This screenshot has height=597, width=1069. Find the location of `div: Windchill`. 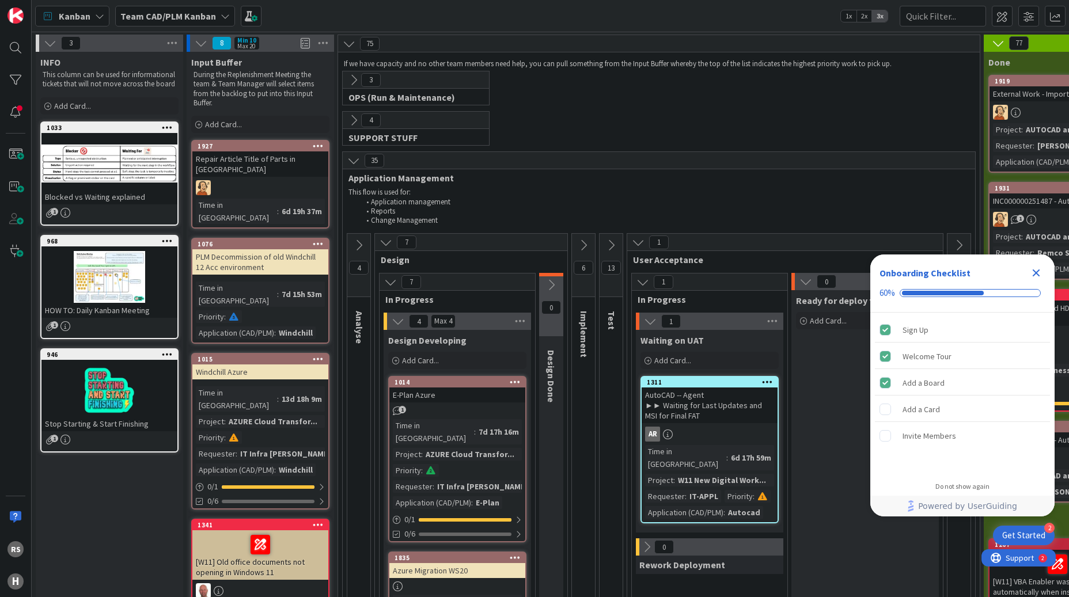

div: Windchill is located at coordinates (295, 333).